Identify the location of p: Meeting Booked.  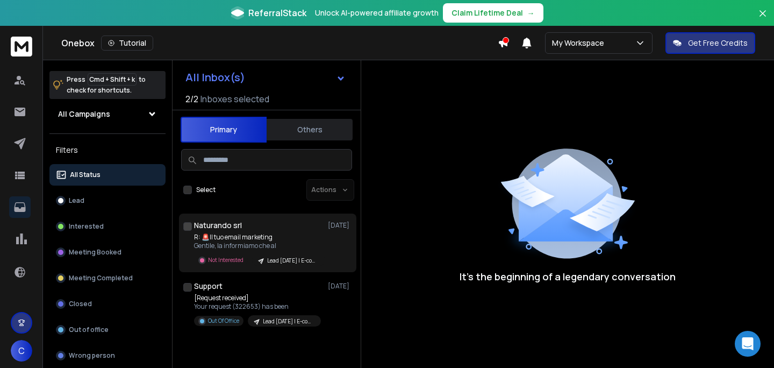
(95, 252).